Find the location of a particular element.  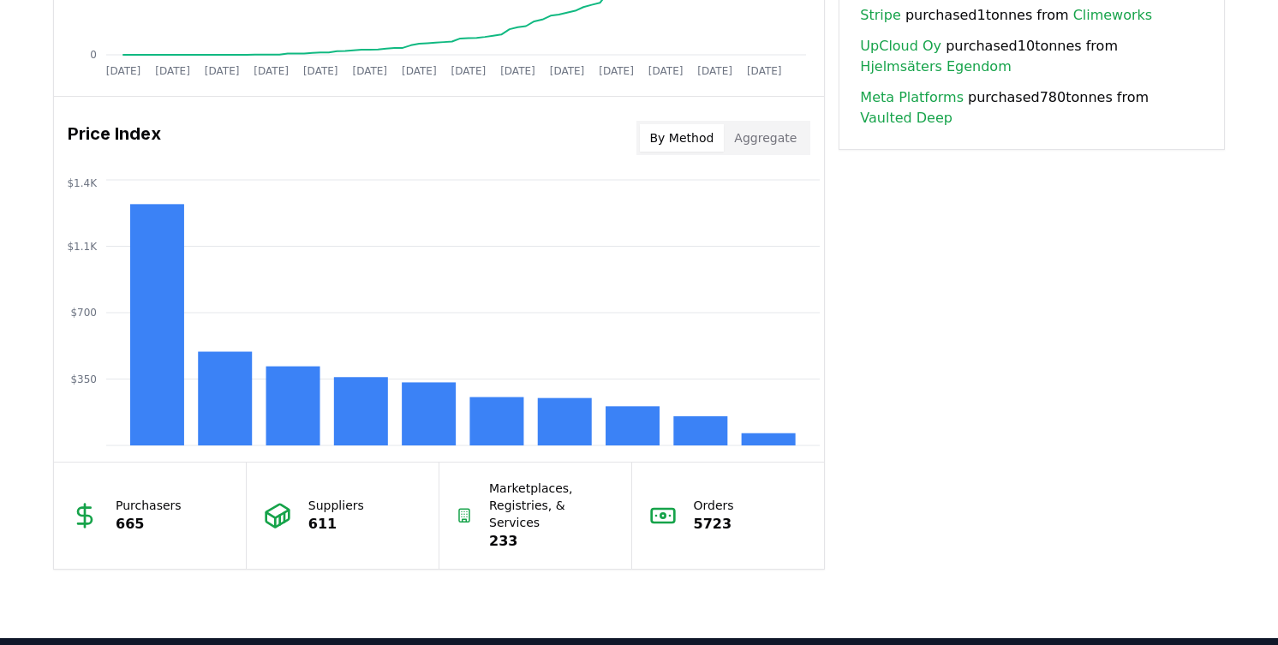

p: Orders is located at coordinates (714, 505).